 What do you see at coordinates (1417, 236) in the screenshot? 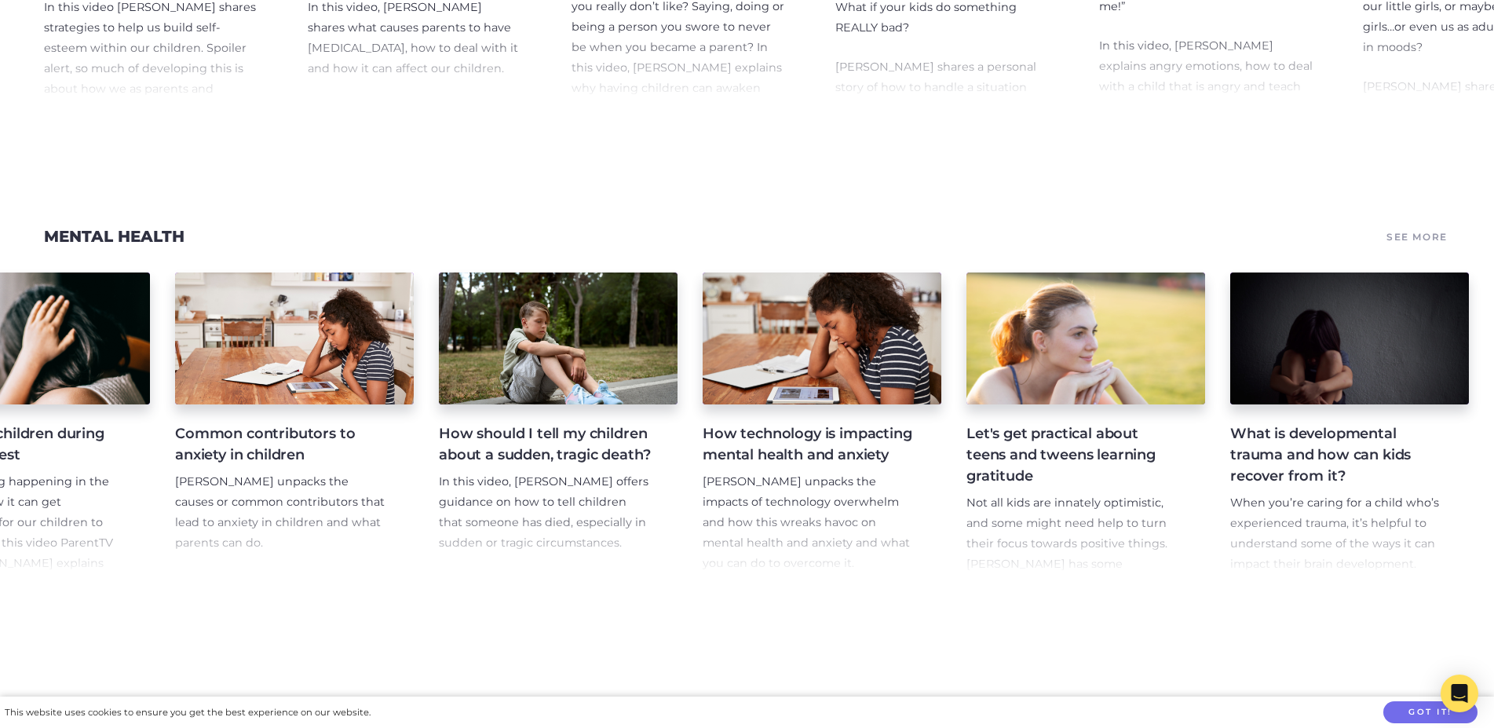
I see `a: See More` at bounding box center [1417, 236].